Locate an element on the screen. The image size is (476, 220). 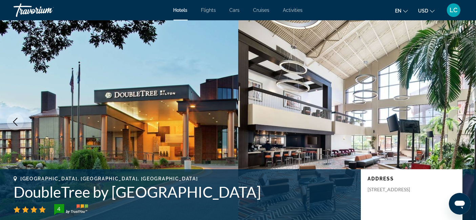
a: Travorium is located at coordinates (47, 10).